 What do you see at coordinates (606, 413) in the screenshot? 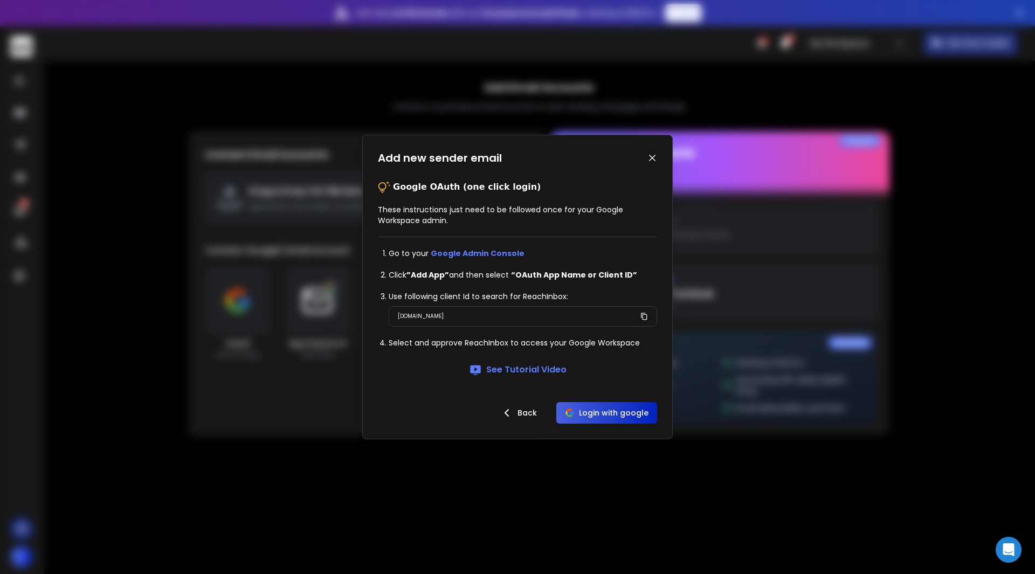
I see `button: Login with google` at bounding box center [606, 413].